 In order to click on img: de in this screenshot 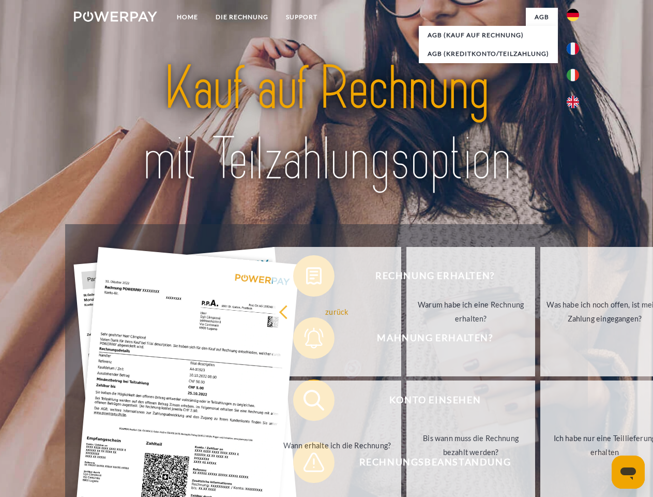, I will do `click(573, 15)`.